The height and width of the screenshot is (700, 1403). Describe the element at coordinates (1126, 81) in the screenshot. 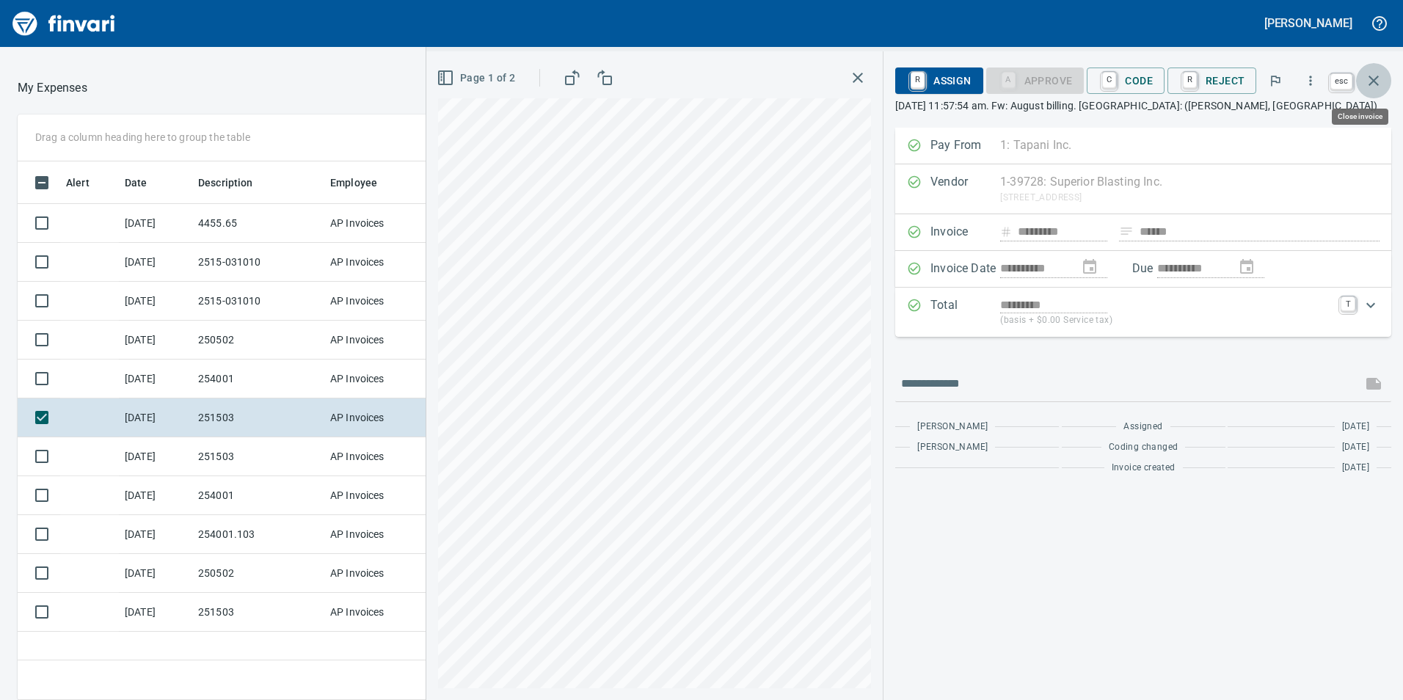

I see `button: CCode` at that location.